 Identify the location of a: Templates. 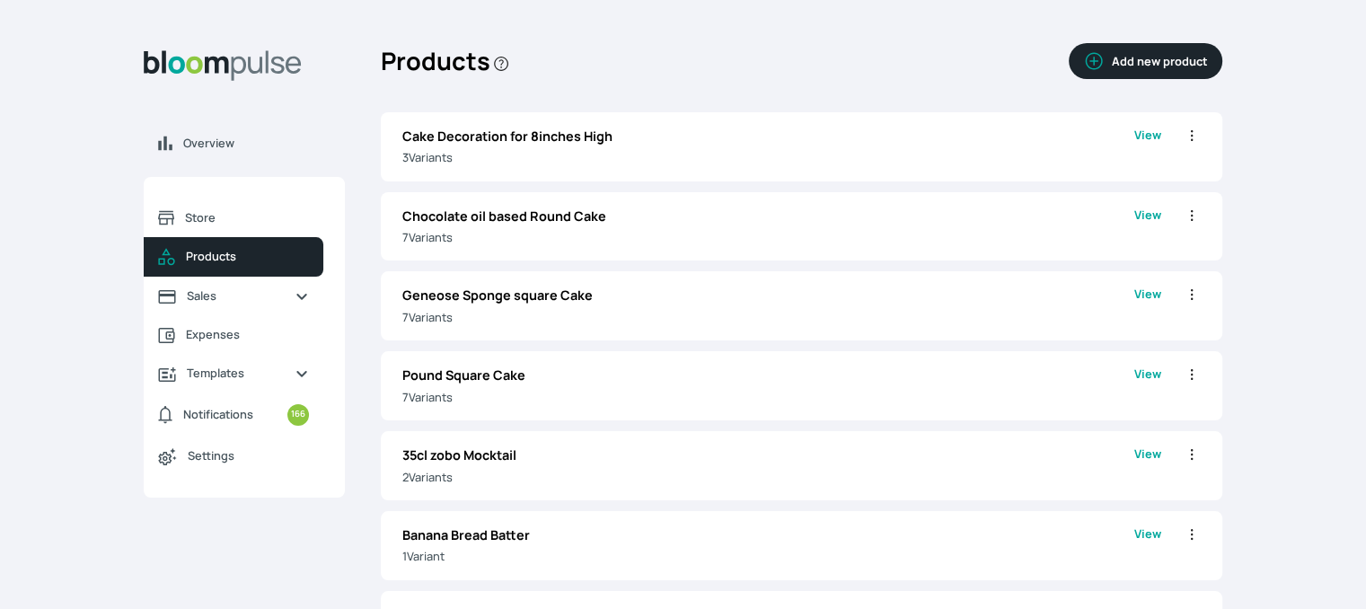
(234, 373).